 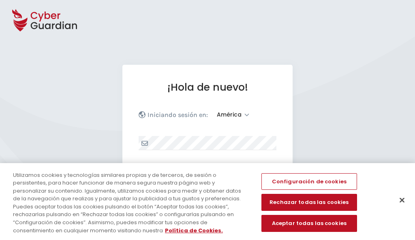 I want to click on button: Cerrar, so click(x=402, y=200).